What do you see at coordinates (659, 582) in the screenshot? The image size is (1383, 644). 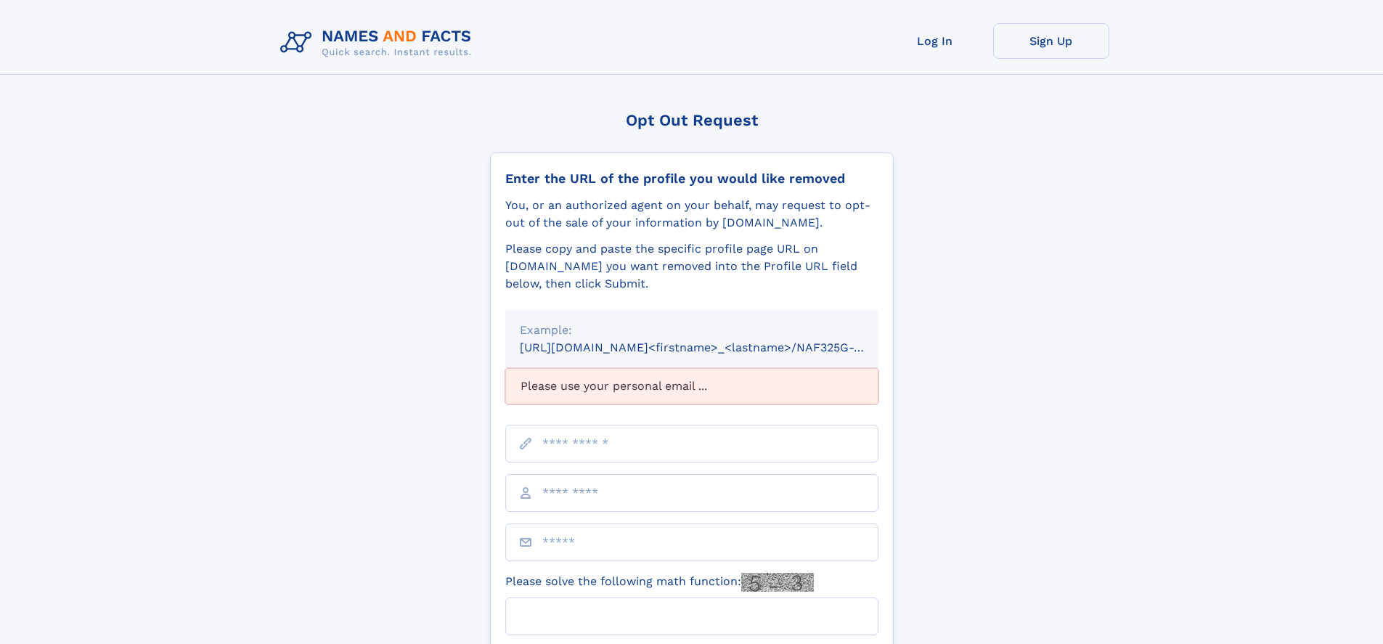 I see `label: Please solve the following math function:` at bounding box center [659, 582].